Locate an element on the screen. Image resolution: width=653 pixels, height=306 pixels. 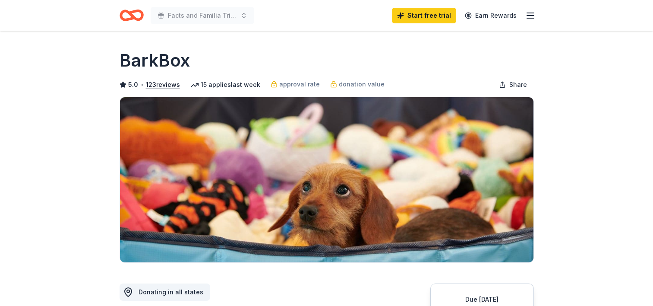
a: Earn Rewards is located at coordinates (491, 16).